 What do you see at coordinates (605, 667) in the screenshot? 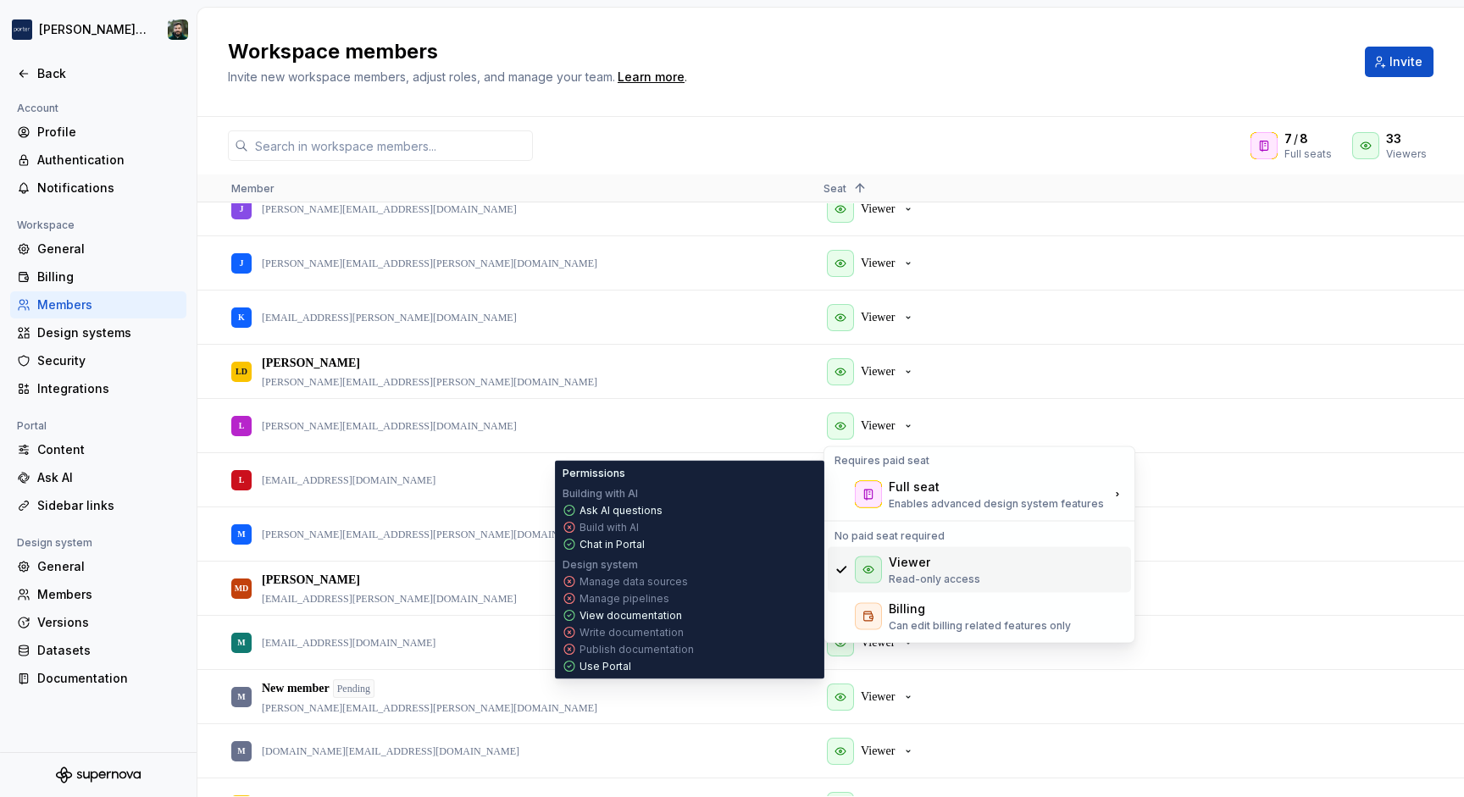
I see `p: Use Portal` at bounding box center [605, 667].